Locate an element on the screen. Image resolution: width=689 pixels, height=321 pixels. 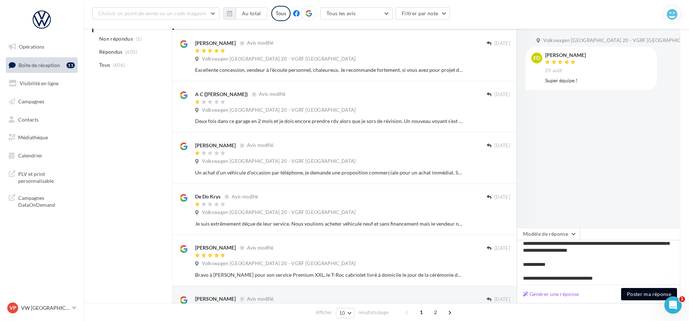
span: résultats/page is located at coordinates (373, 313).